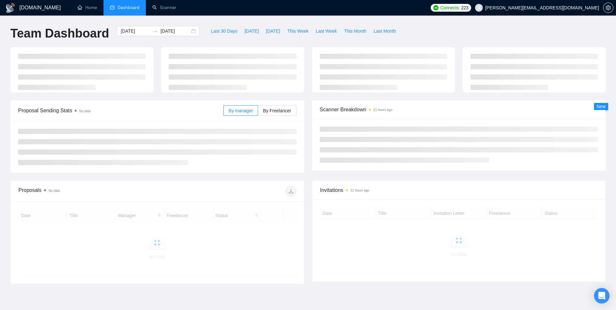 Image resolution: width=616 pixels, height=310 pixels. Describe the element at coordinates (175, 31) in the screenshot. I see `input: End date` at that location.